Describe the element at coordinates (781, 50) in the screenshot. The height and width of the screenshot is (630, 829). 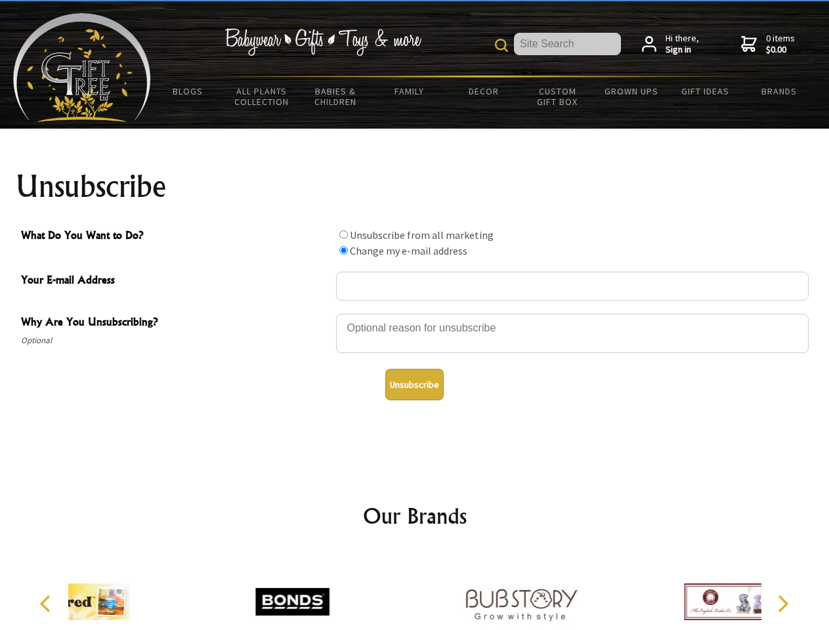
I see `strong: $0.00` at that location.